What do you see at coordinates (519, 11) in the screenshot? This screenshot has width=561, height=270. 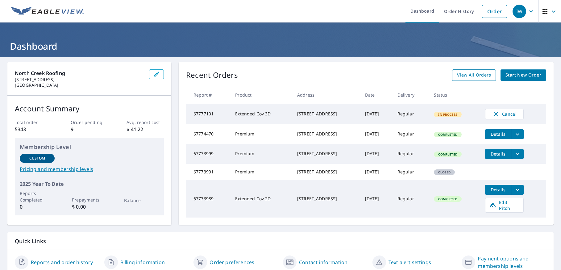 I see `div: IW` at bounding box center [519, 11].